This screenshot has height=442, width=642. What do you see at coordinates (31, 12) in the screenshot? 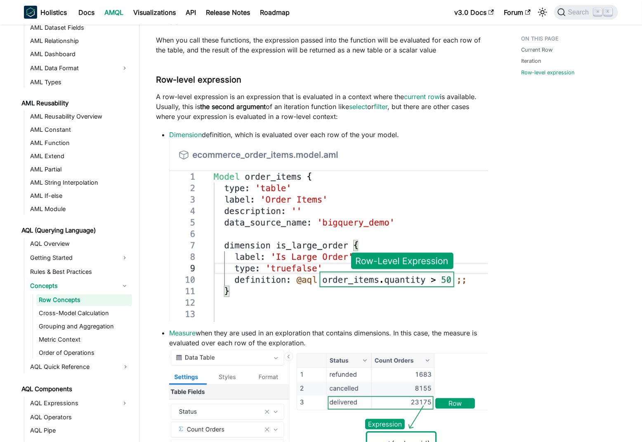
I see `img: Holistics` at bounding box center [31, 12].